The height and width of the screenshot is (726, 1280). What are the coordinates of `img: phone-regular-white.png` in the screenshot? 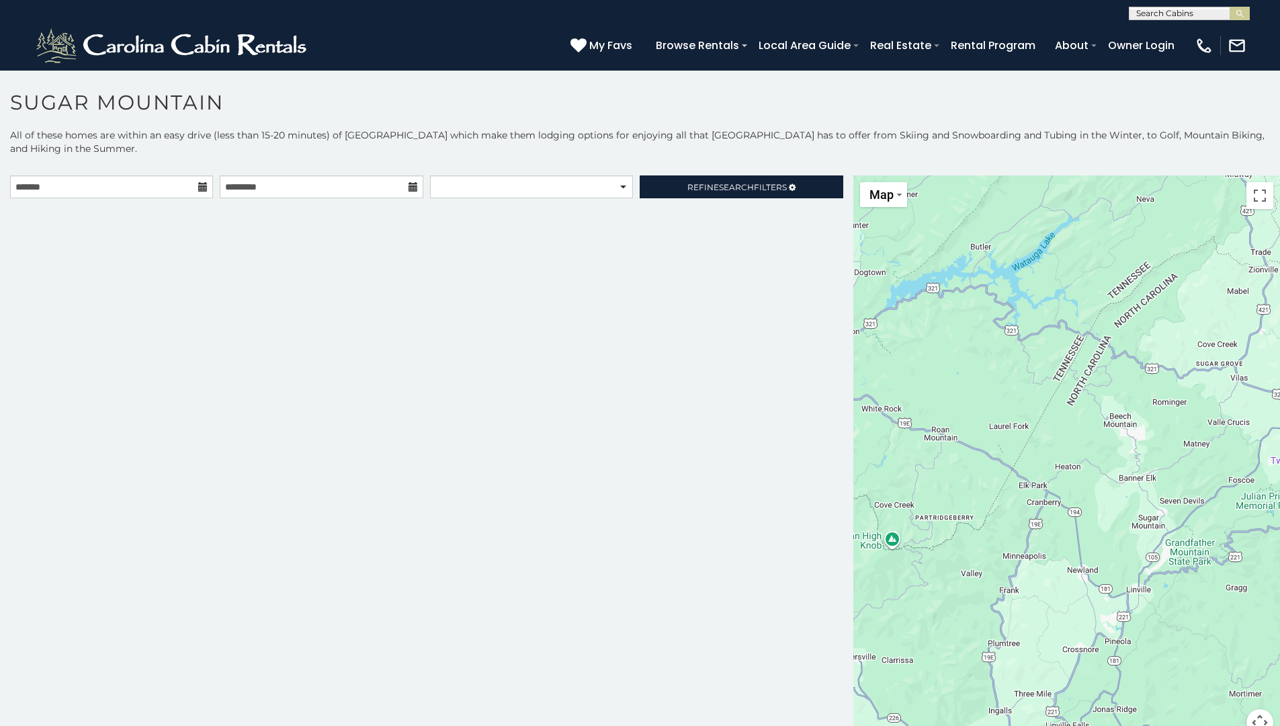 It's located at (1204, 46).